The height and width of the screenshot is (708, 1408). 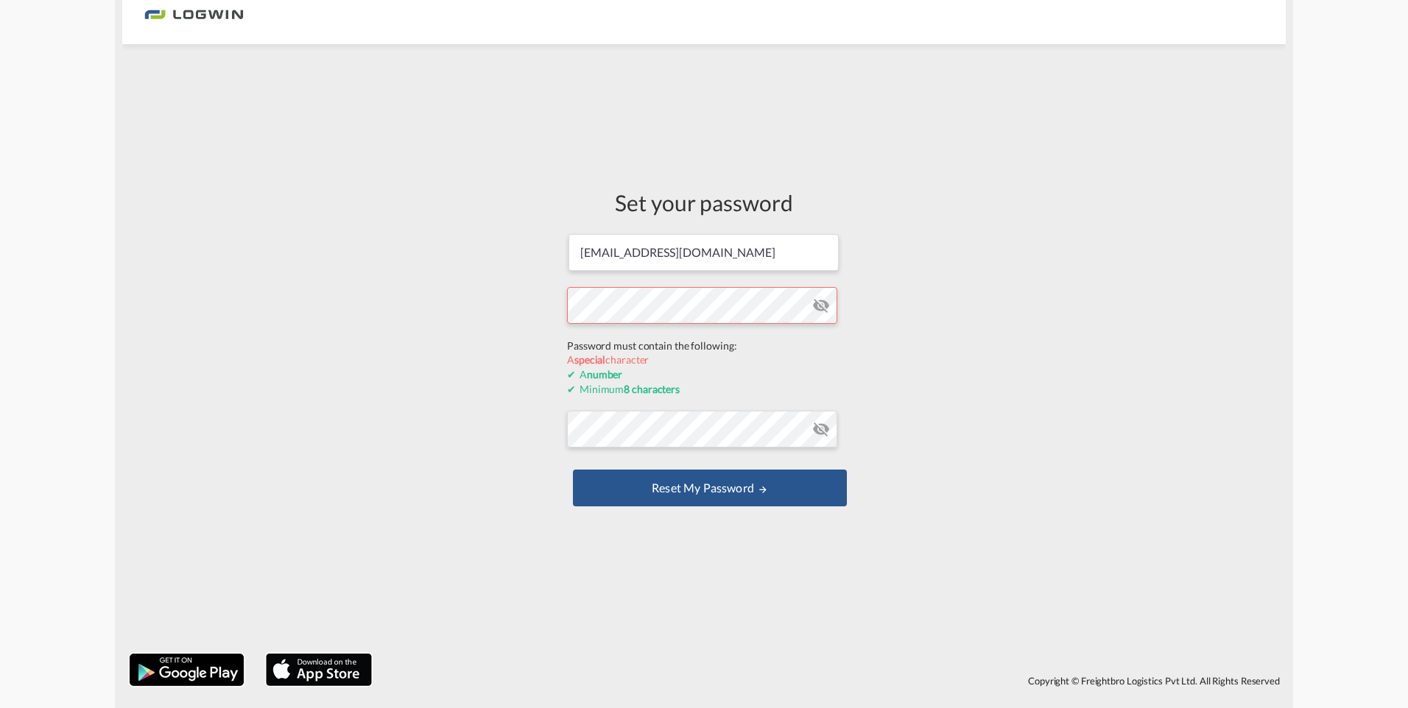 What do you see at coordinates (832, 681) in the screenshot?
I see `div: Copyright © Freightbro Logistics Pvt Ltd. All Rights Reserved` at bounding box center [832, 681].